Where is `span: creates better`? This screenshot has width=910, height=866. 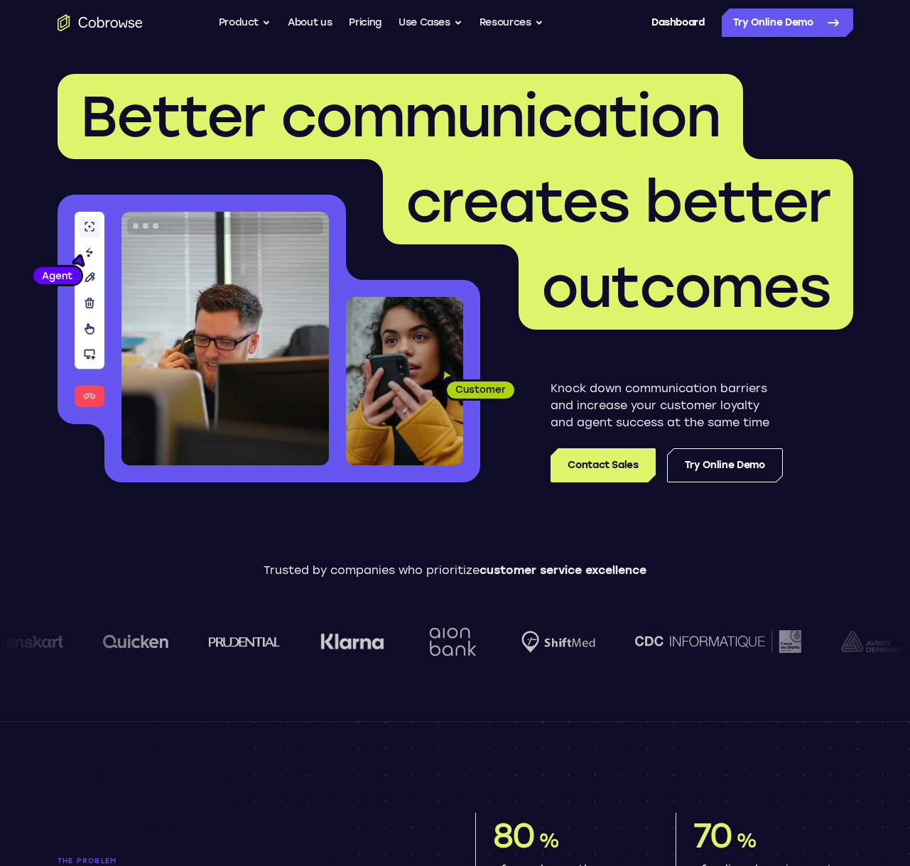
span: creates better is located at coordinates (618, 202).